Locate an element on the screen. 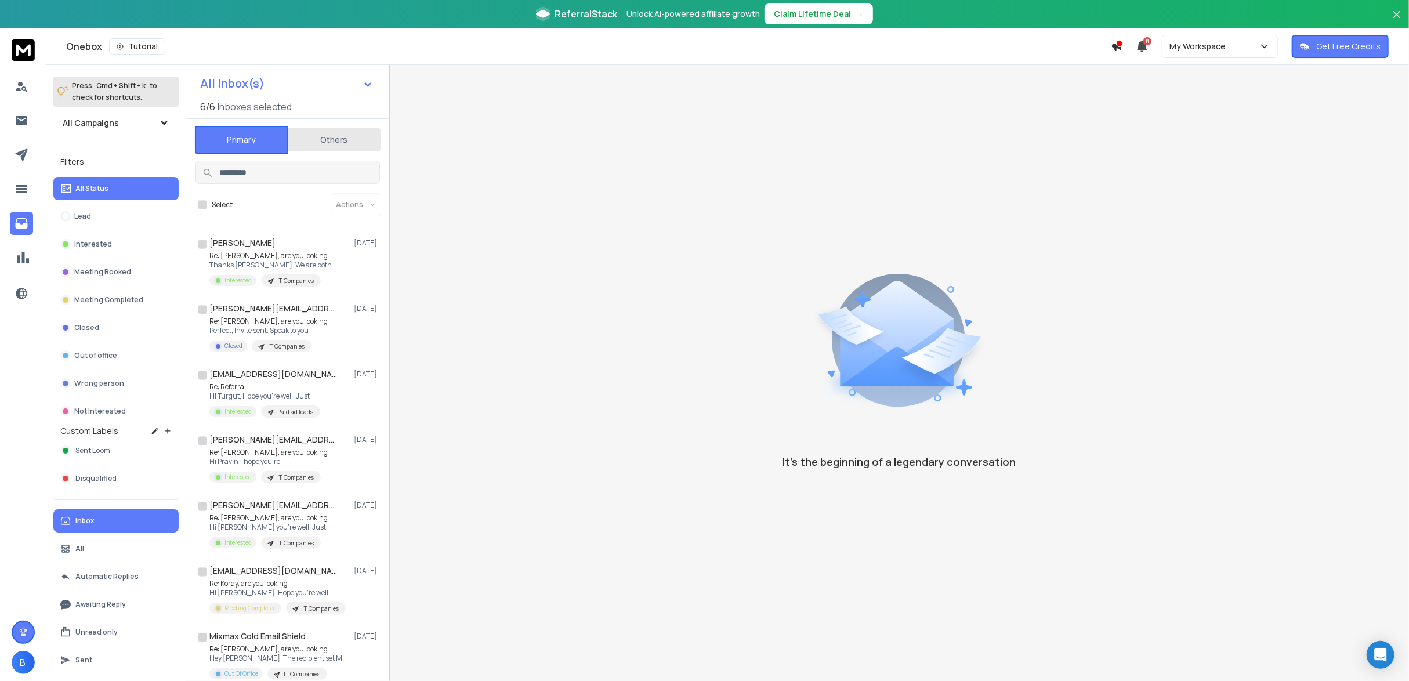  button: Claim Lifetime Deal→ is located at coordinates (819, 14).